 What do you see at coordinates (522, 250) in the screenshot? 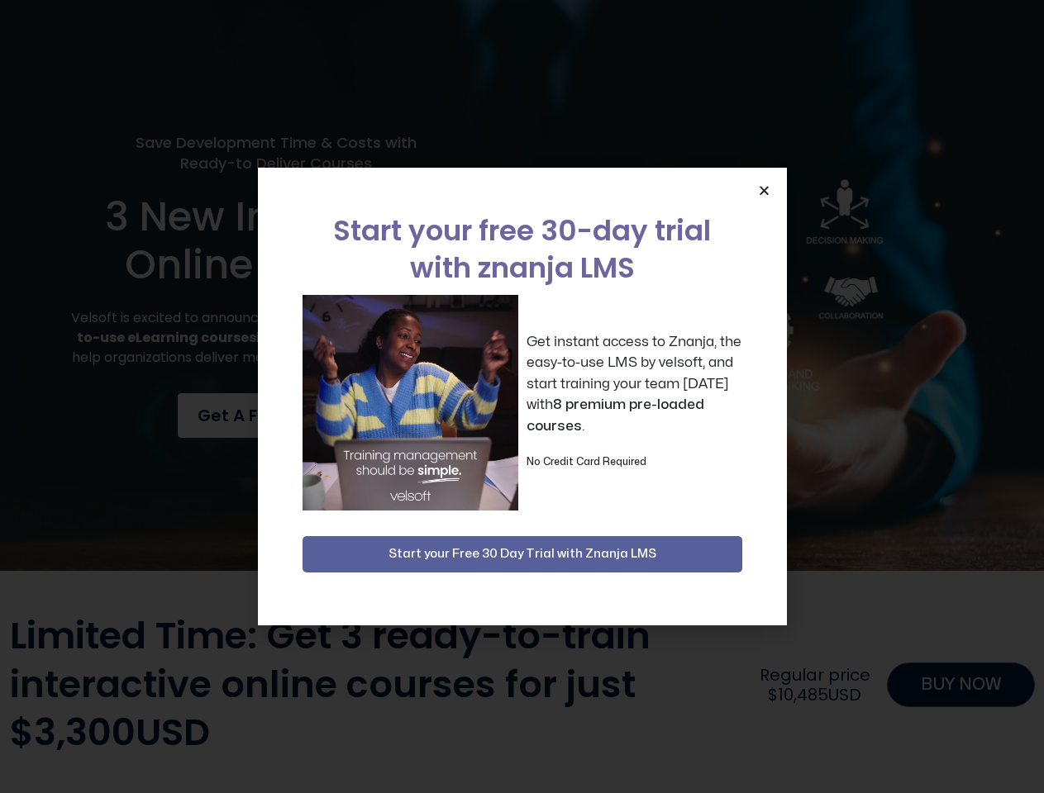
I see `h2: Start your free 30-day trial with znanja LMS` at bounding box center [522, 250].